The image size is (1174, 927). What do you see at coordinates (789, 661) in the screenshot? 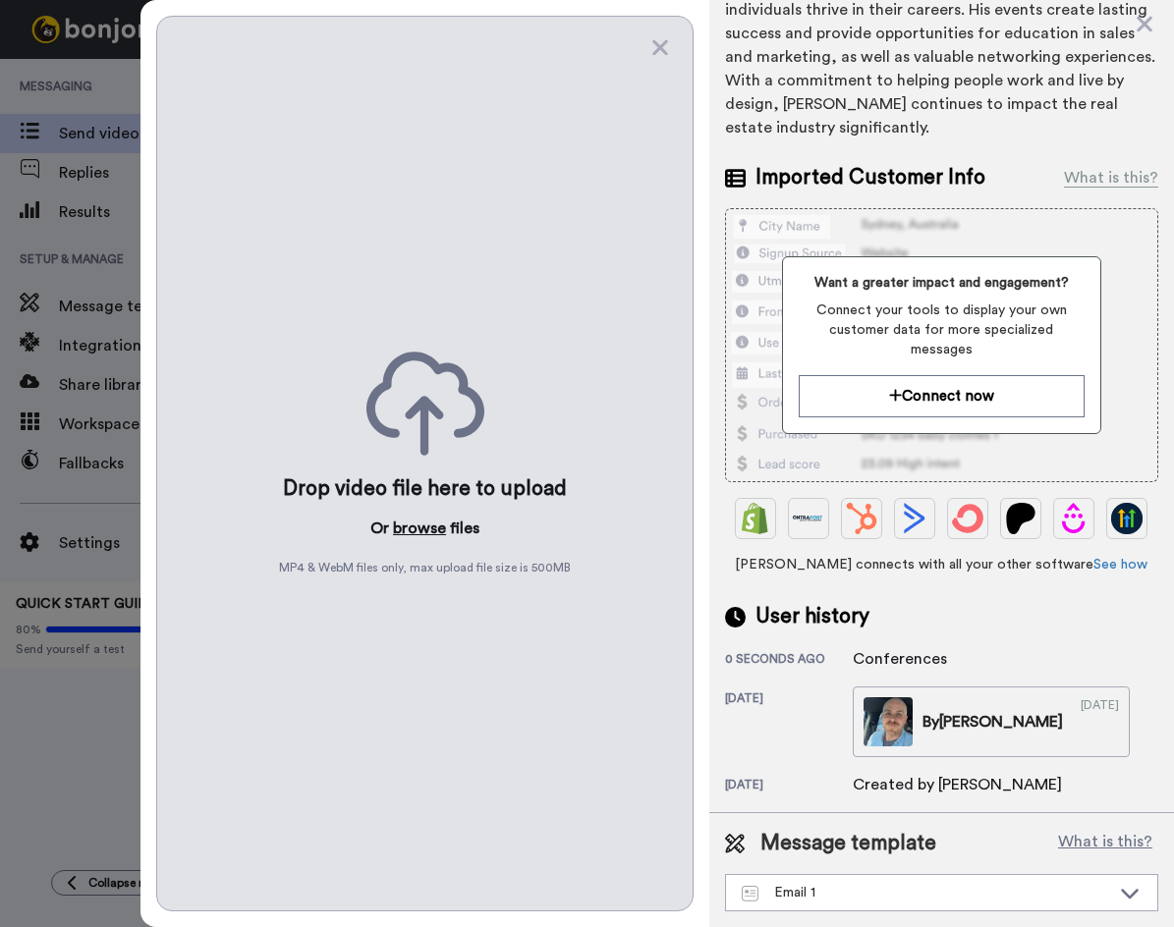
I see `div: 0 seconds ago` at bounding box center [789, 661].